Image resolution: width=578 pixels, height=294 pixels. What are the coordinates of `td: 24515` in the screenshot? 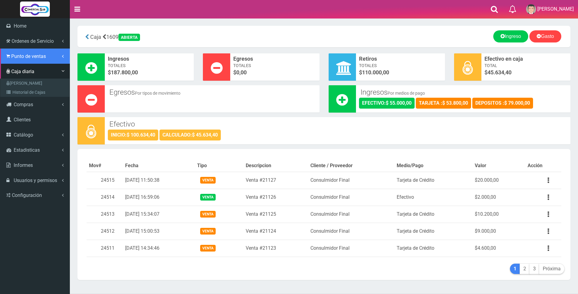 It's located at (104, 180).